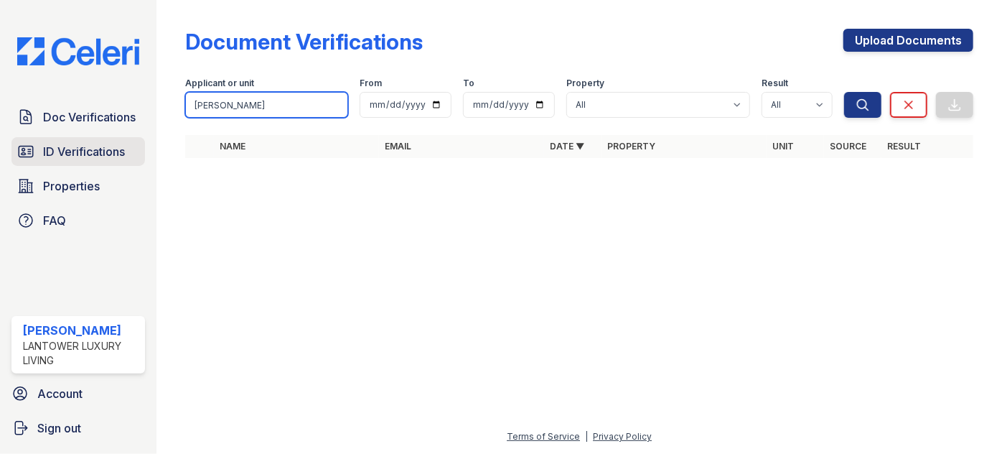 This screenshot has width=1002, height=454. What do you see at coordinates (775, 83) in the screenshot?
I see `label: Result` at bounding box center [775, 83].